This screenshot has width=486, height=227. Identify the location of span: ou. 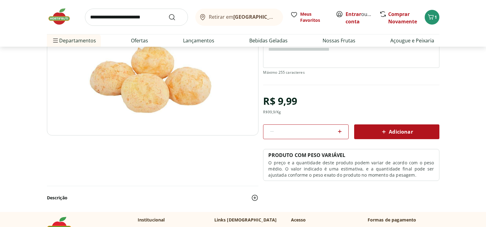
(359, 18).